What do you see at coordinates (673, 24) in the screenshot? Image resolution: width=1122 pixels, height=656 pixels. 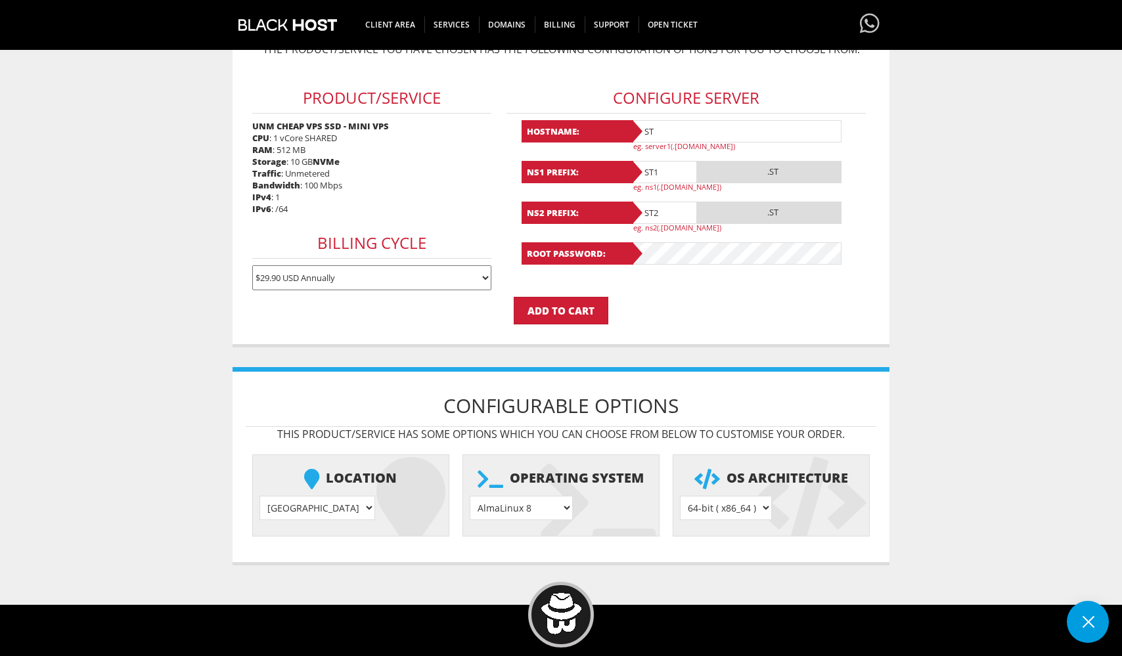 I see `span: Open Ticket` at bounding box center [673, 24].